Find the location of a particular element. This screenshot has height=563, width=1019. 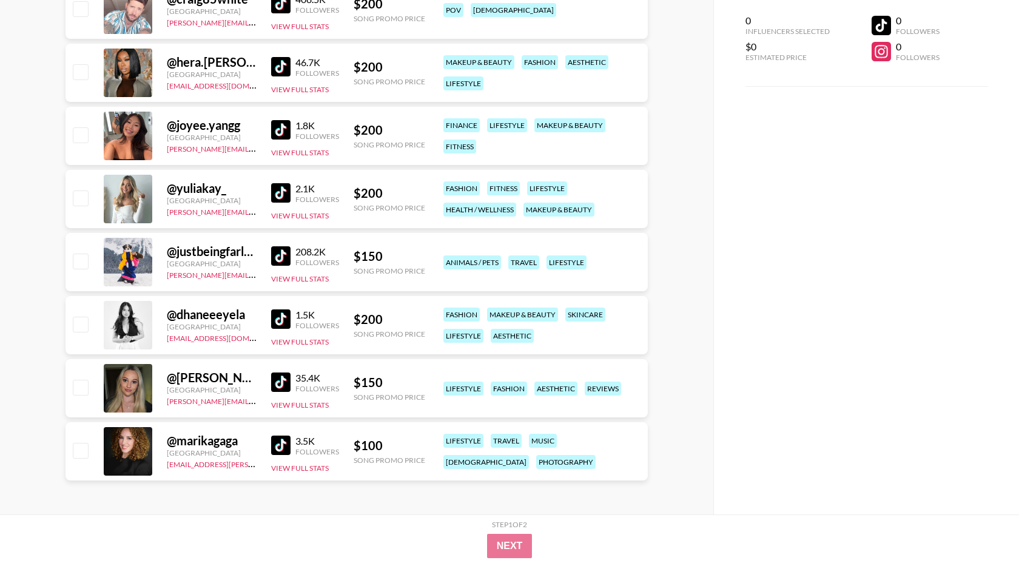

div: health / wellness is located at coordinates (480, 209).